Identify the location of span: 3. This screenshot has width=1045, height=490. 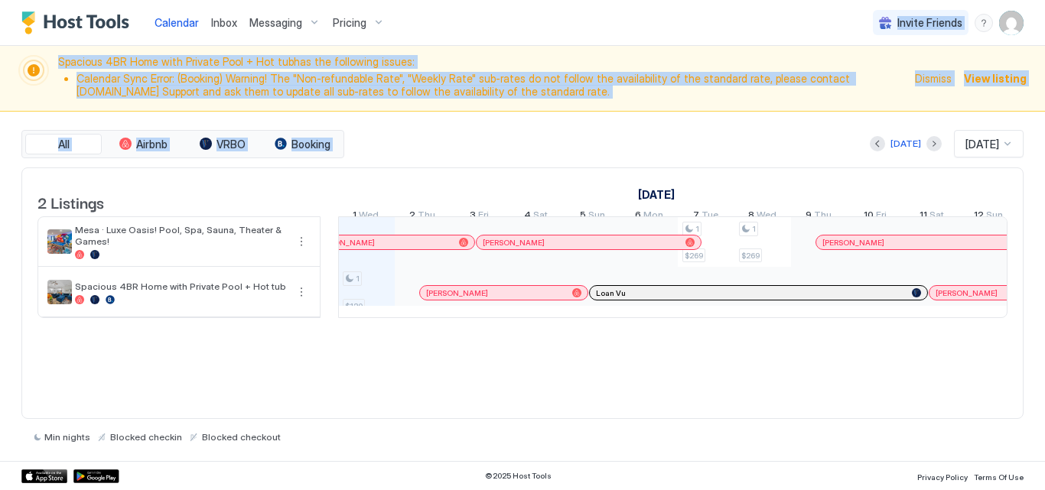
(473, 216).